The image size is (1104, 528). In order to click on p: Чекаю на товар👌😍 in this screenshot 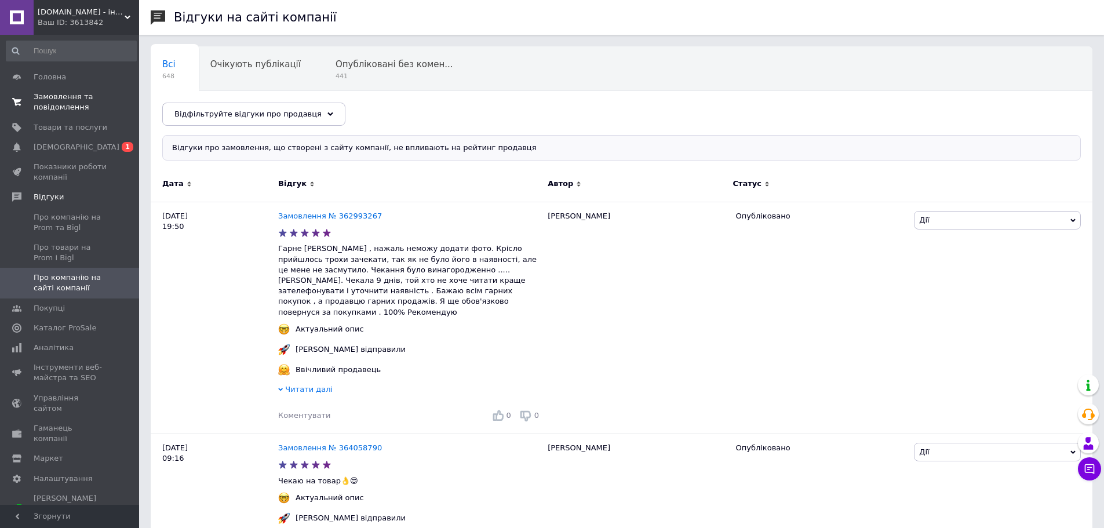, I will do `click(410, 481)`.